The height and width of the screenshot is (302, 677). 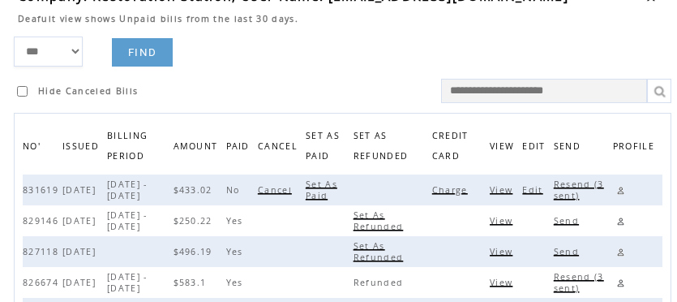 What do you see at coordinates (276, 190) in the screenshot?
I see `span: Click to cancel this bill` at bounding box center [276, 190].